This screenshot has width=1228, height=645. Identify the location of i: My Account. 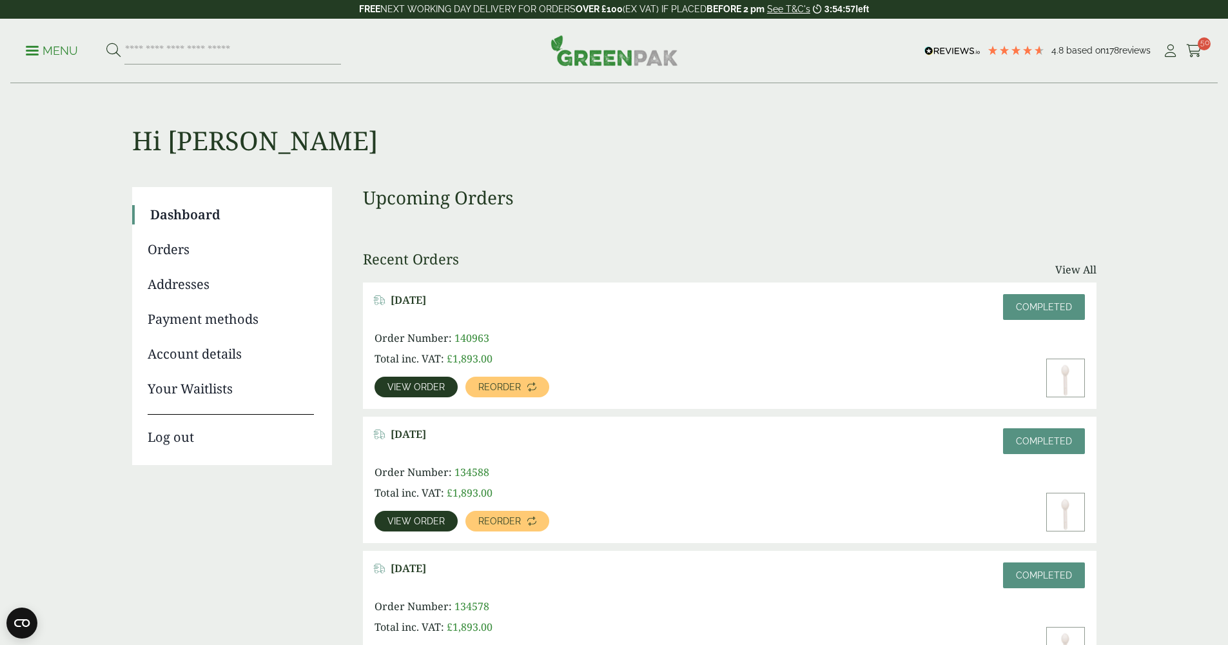
(1170, 51).